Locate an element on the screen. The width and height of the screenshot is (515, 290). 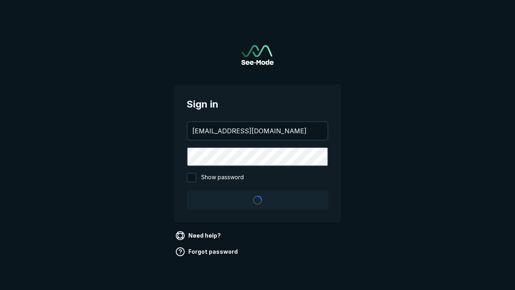
a: Forgot password is located at coordinates (207, 251).